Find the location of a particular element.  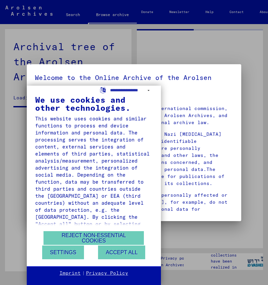

a: Imprint is located at coordinates (70, 274).